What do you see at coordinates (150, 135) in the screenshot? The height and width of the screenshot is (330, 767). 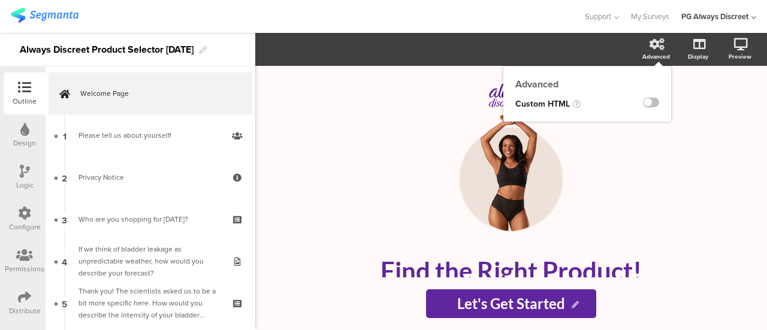 I see `div: Please tell us about yourself!` at bounding box center [150, 135].